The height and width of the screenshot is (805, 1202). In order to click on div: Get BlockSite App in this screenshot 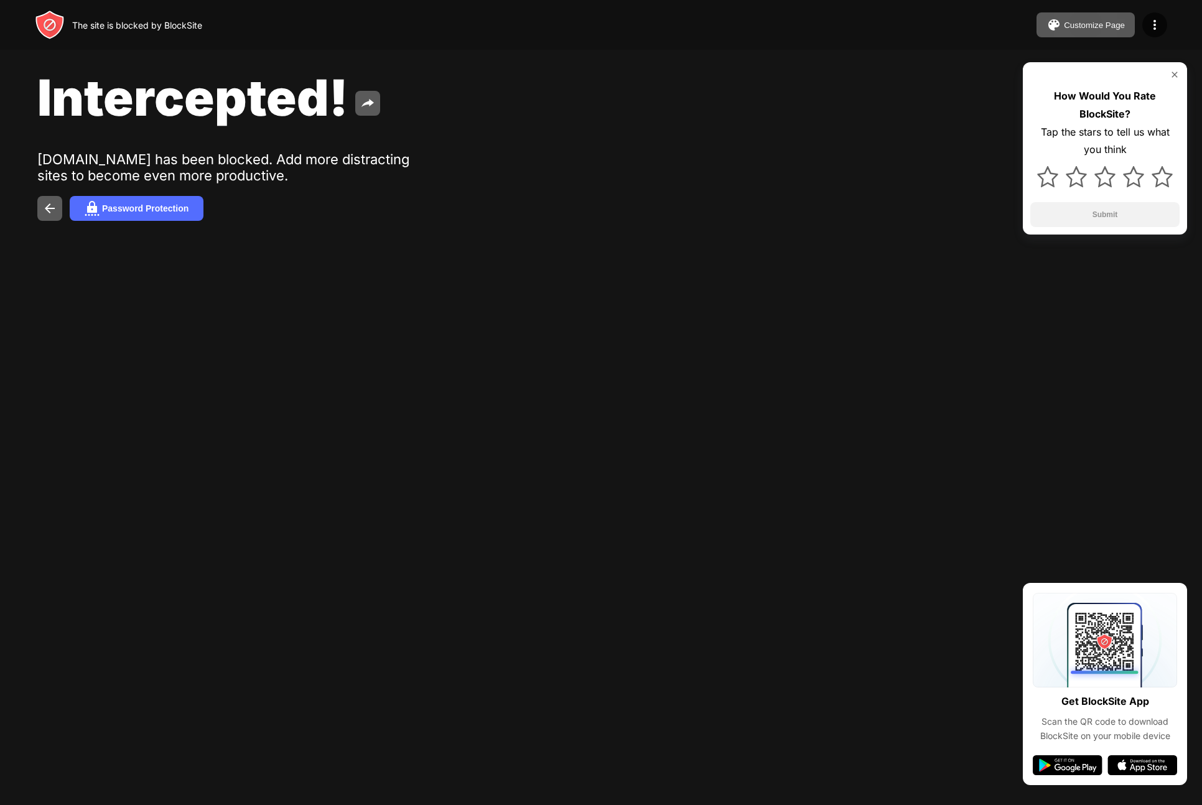, I will do `click(1105, 701)`.